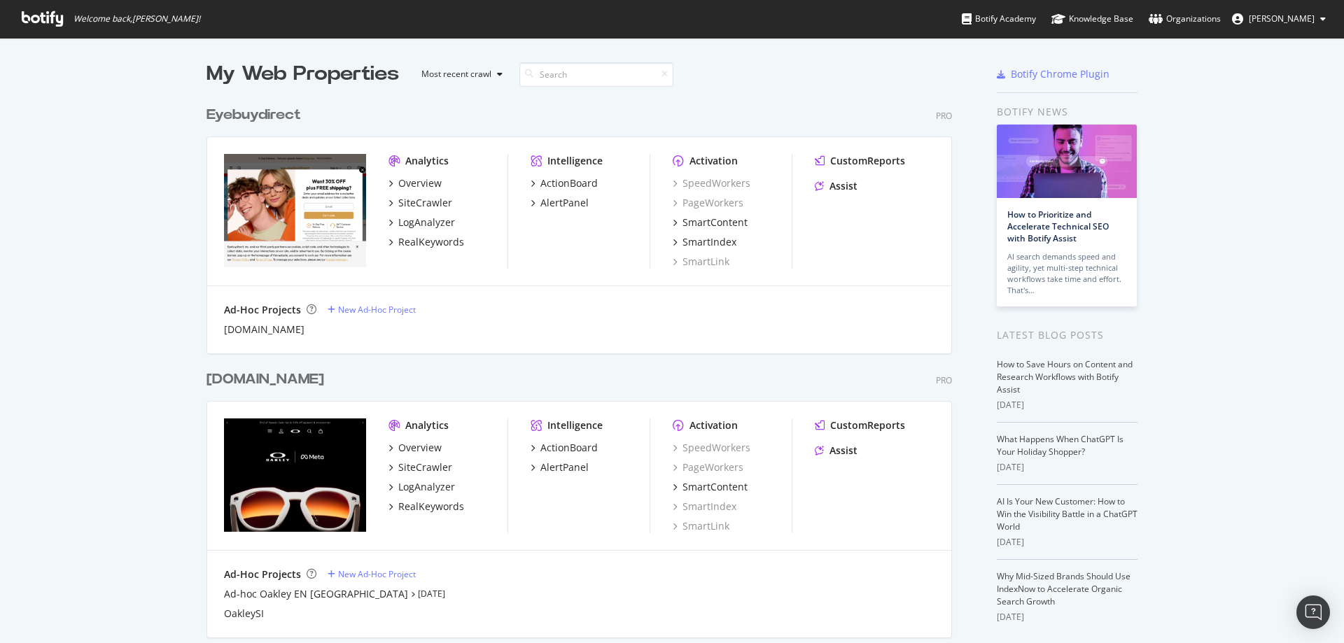  Describe the element at coordinates (295, 475) in the screenshot. I see `img: www.oakley.com` at that location.